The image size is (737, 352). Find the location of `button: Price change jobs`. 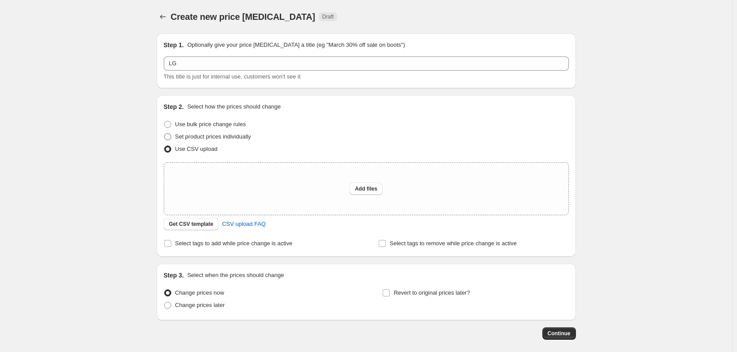

button: Price change jobs is located at coordinates (163, 17).